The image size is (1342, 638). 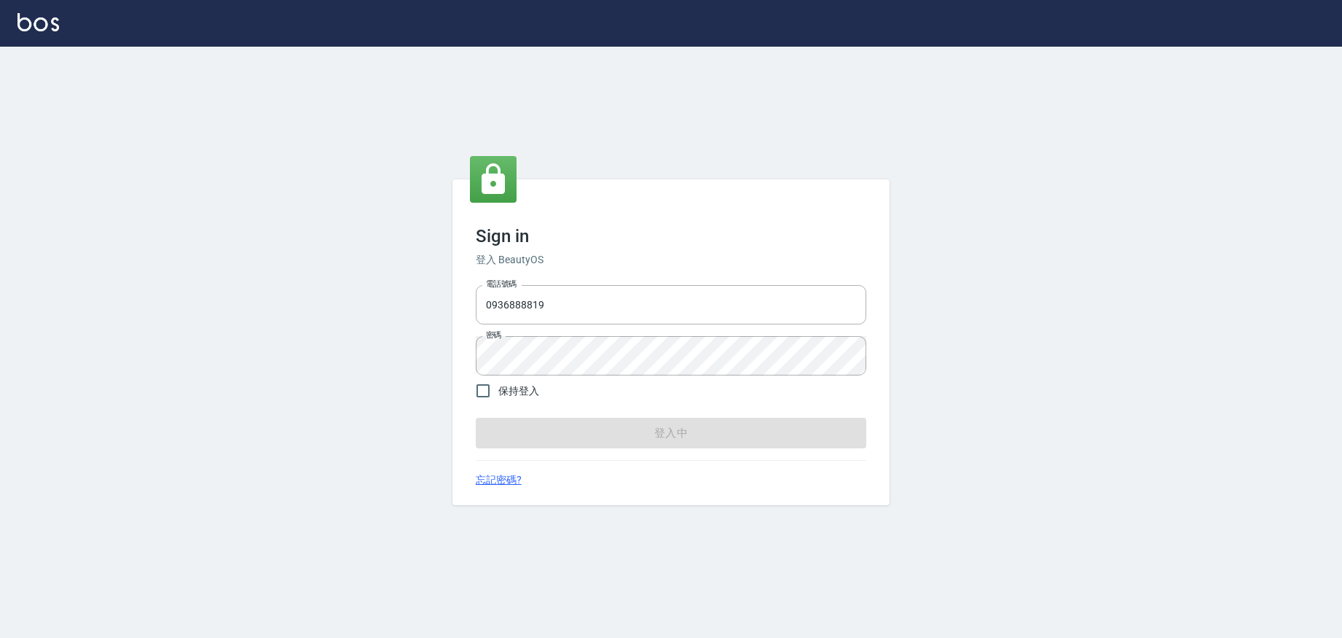 I want to click on a: 忘記密碼?, so click(x=498, y=479).